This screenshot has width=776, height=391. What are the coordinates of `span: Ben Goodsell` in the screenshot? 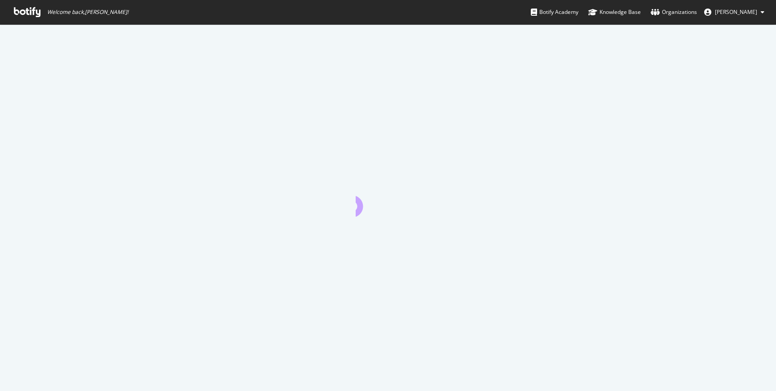 It's located at (736, 12).